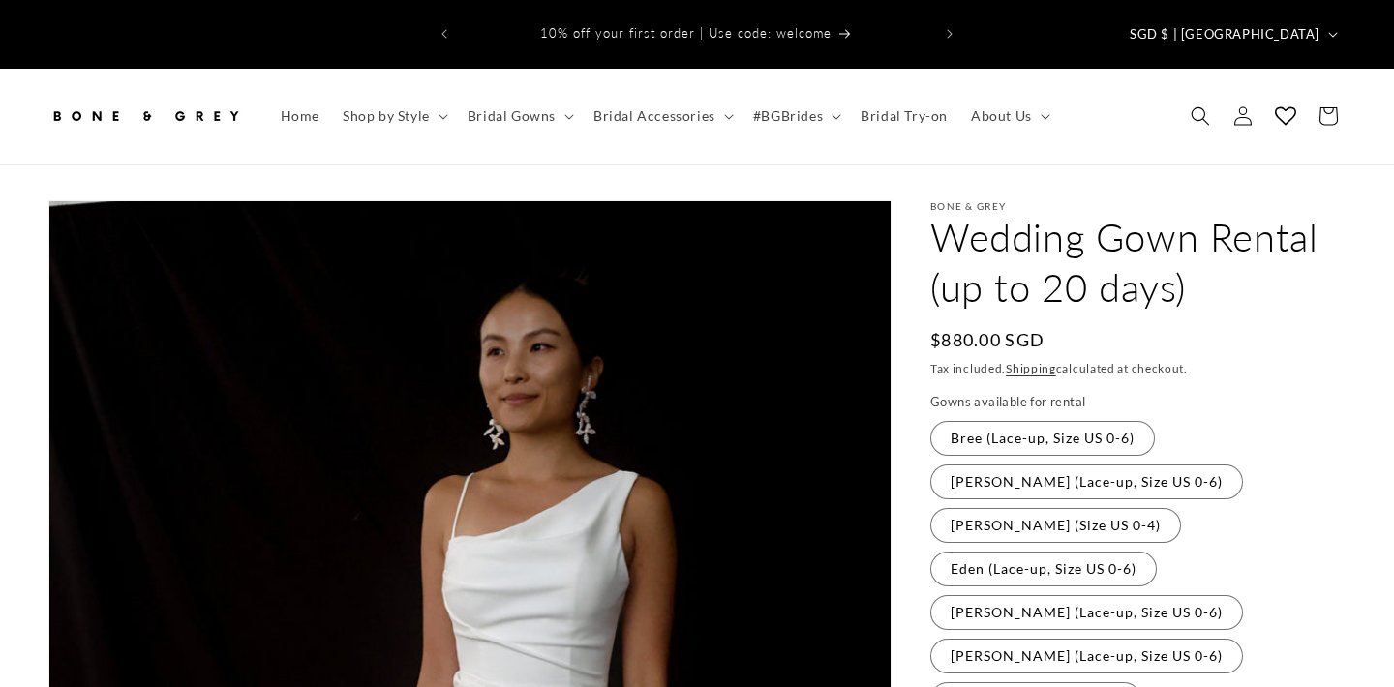 The image size is (1394, 687). What do you see at coordinates (300, 116) in the screenshot?
I see `a: Home` at bounding box center [300, 116].